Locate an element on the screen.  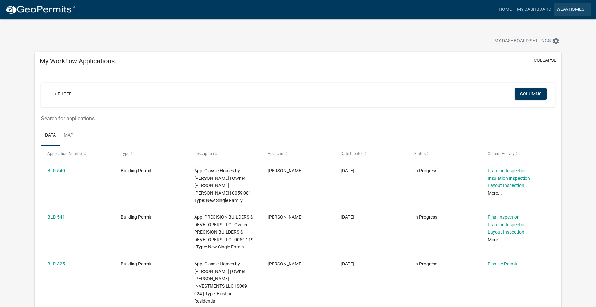
span: Description is located at coordinates (204, 153).